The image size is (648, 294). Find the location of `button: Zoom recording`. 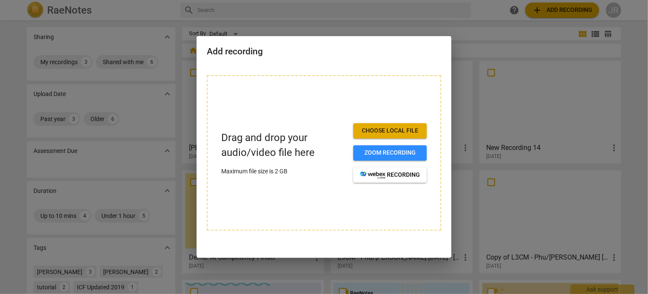

button: Zoom recording is located at coordinates (390, 153).